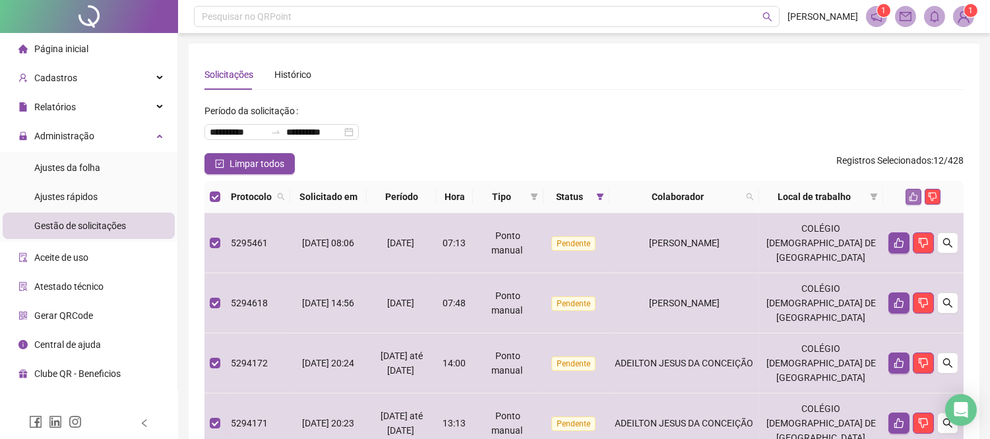 This screenshot has height=439, width=990. What do you see at coordinates (454, 303) in the screenshot?
I see `span: 07:48` at bounding box center [454, 303].